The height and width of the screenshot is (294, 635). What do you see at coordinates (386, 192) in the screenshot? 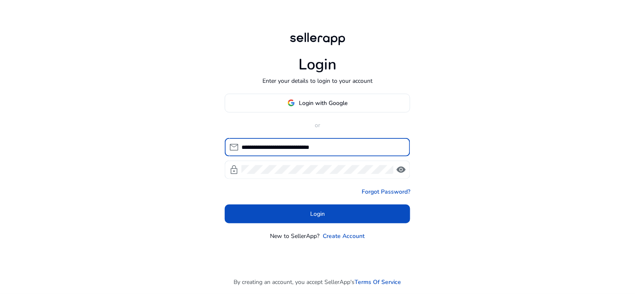
I see `a: Forgot Password?` at bounding box center [386, 192].